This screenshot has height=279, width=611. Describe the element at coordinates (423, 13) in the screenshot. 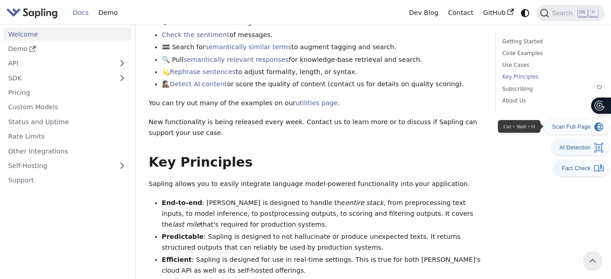

I see `a: Dev Blog` at that location.